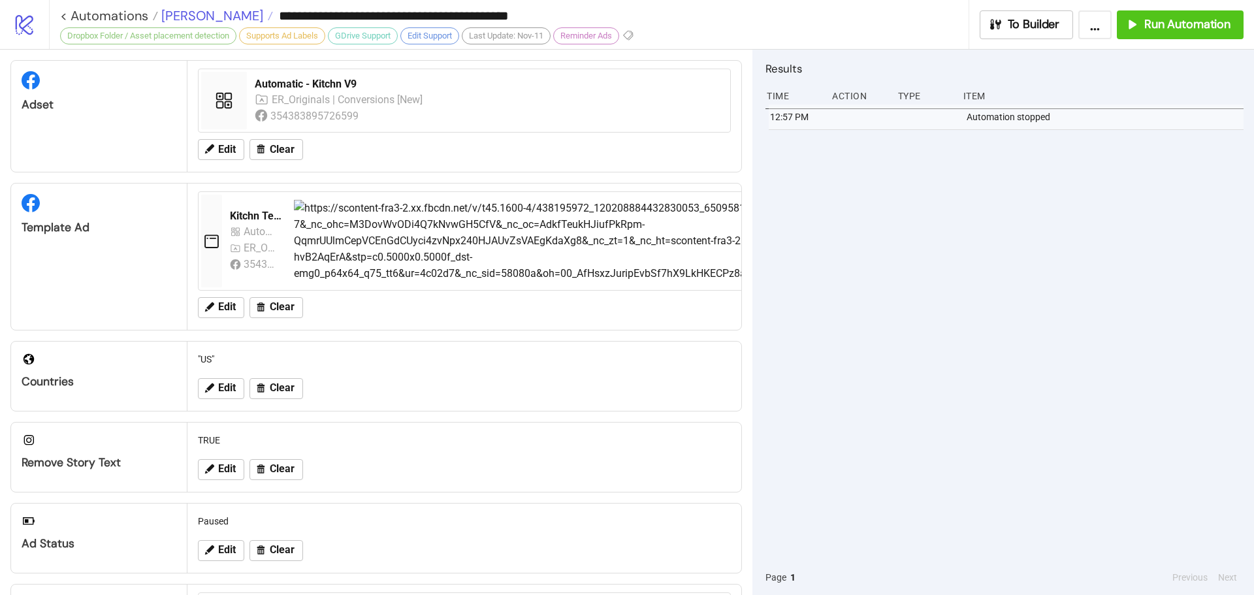 The height and width of the screenshot is (595, 1254). I want to click on div: Time, so click(794, 96).